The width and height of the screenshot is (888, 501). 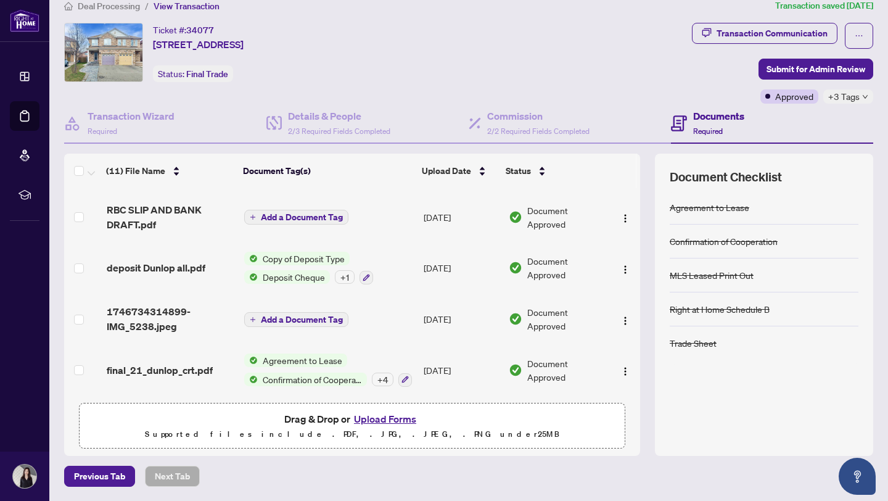 I want to click on span: RBC SLIP AND BANK DRAFT.pdf, so click(x=170, y=217).